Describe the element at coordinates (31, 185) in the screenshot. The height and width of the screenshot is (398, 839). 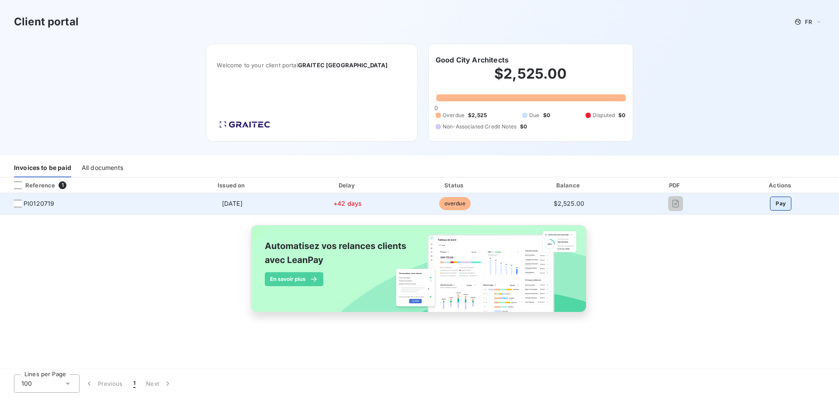
I see `div: Reference` at that location.